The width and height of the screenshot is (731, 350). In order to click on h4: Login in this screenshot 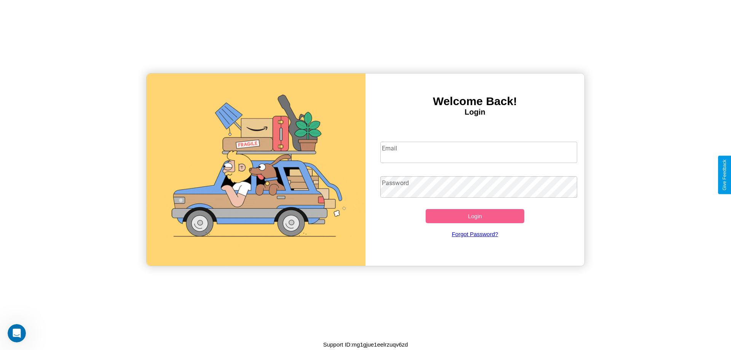, I will do `click(475, 112)`.